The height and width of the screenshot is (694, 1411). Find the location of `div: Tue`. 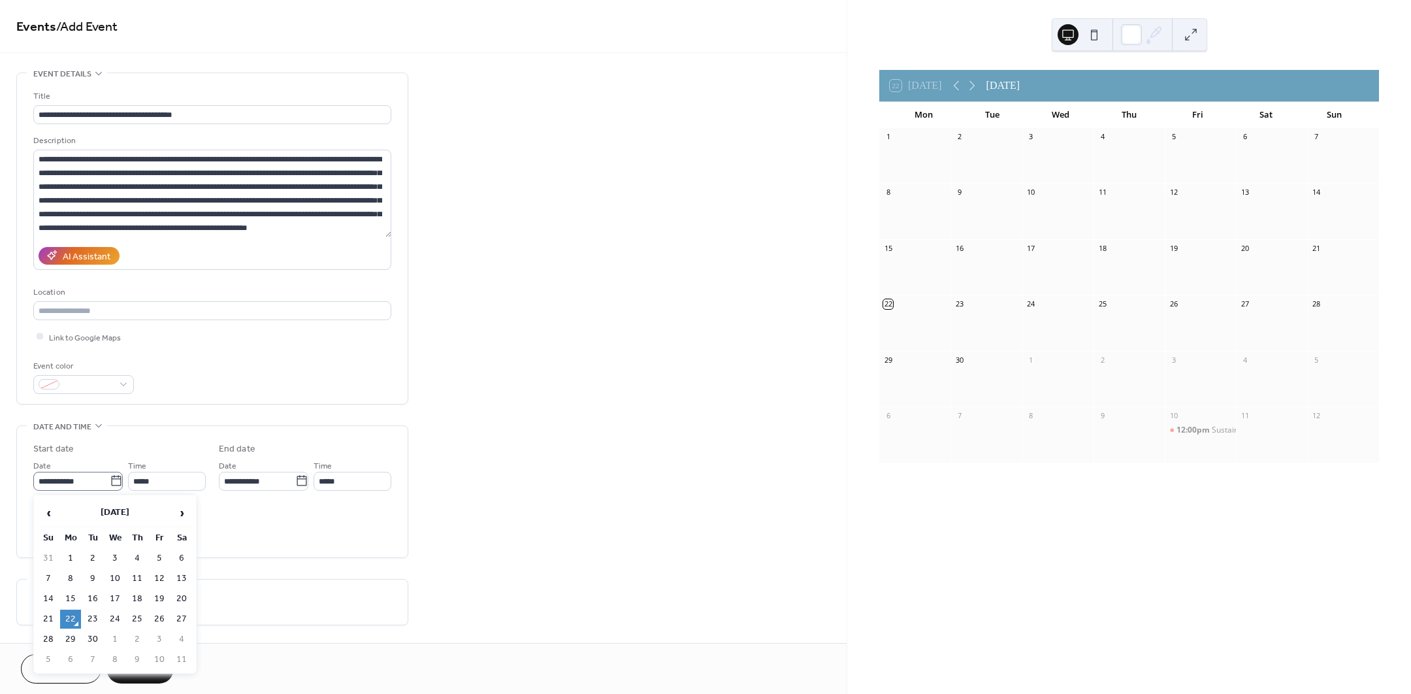

div: Tue is located at coordinates (993, 115).